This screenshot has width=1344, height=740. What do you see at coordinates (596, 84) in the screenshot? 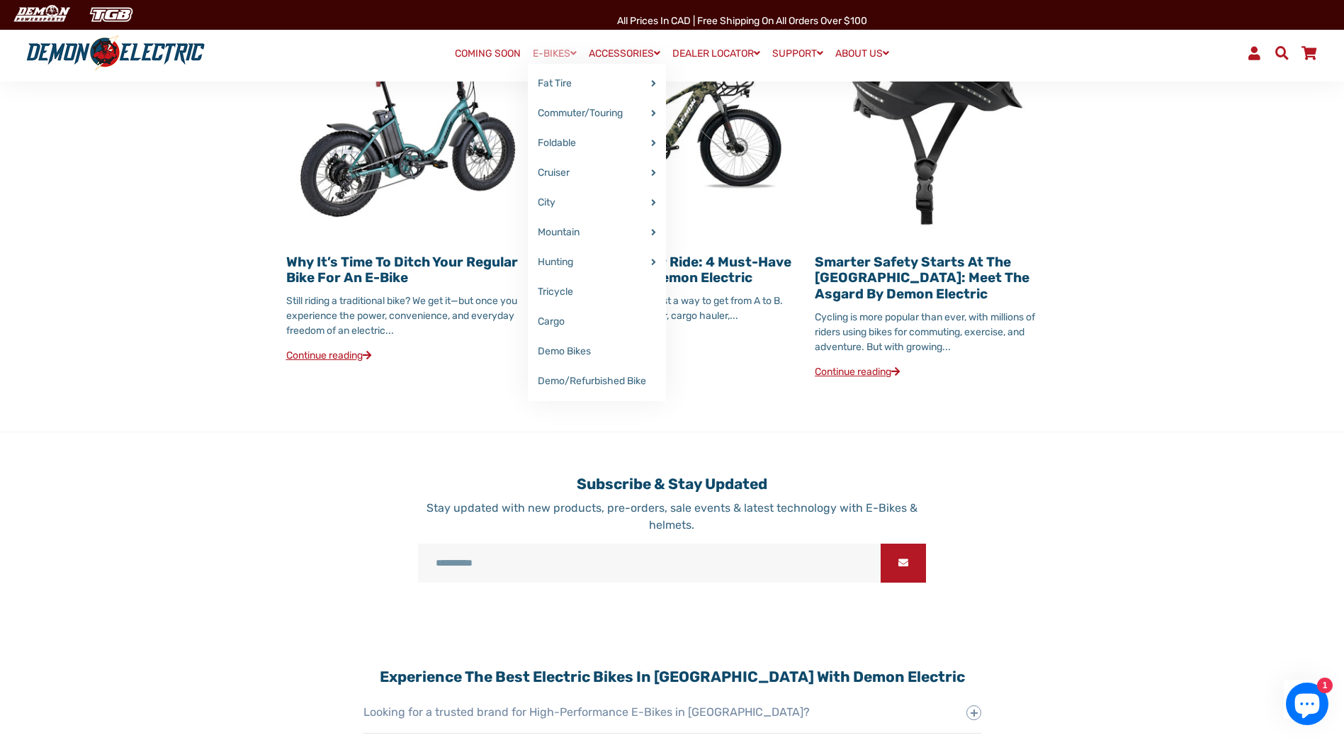
I see `a: Fat Tire` at bounding box center [596, 84].